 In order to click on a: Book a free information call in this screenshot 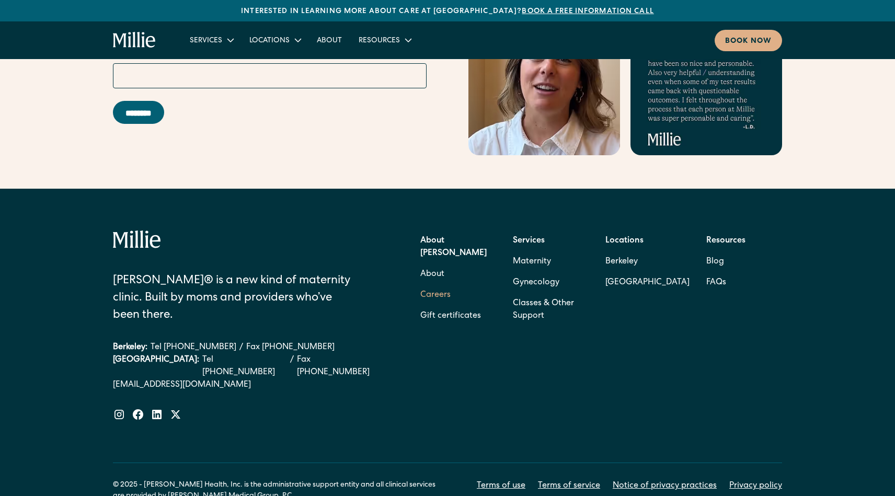, I will do `click(588, 12)`.